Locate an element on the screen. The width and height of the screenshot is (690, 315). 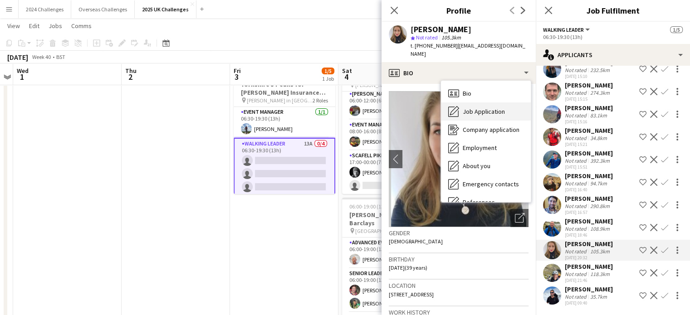
div: 232.5km is located at coordinates (600, 70).